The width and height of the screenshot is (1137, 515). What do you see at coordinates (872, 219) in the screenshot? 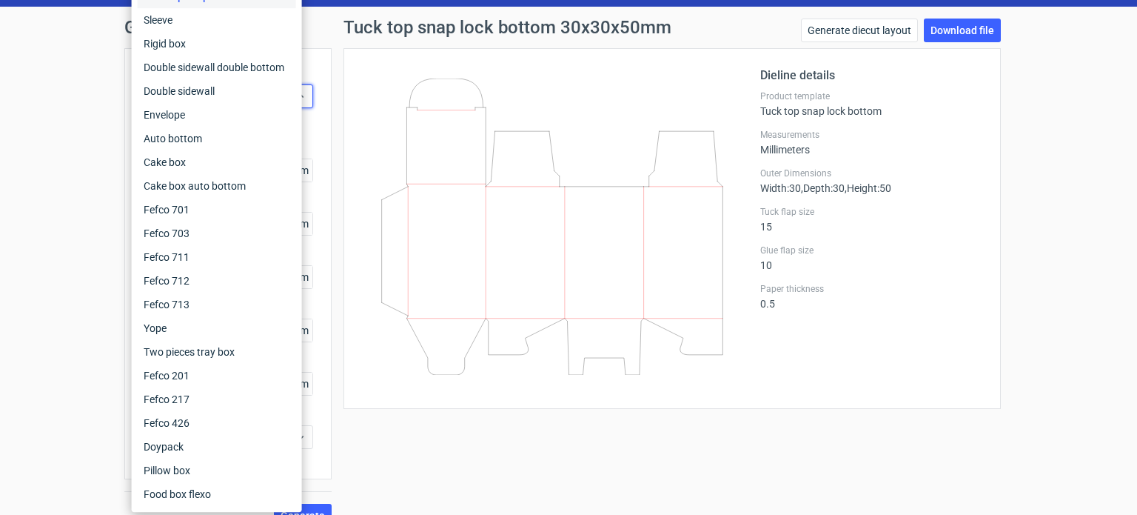
I see `div: 15` at bounding box center [872, 219].